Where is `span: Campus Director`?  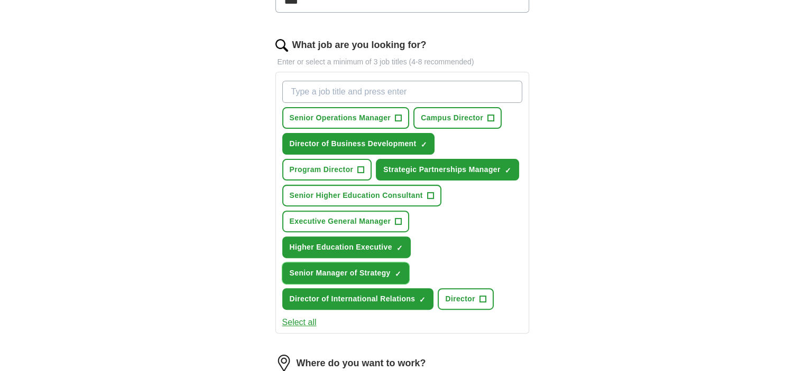
span: Campus Director is located at coordinates (452, 118).